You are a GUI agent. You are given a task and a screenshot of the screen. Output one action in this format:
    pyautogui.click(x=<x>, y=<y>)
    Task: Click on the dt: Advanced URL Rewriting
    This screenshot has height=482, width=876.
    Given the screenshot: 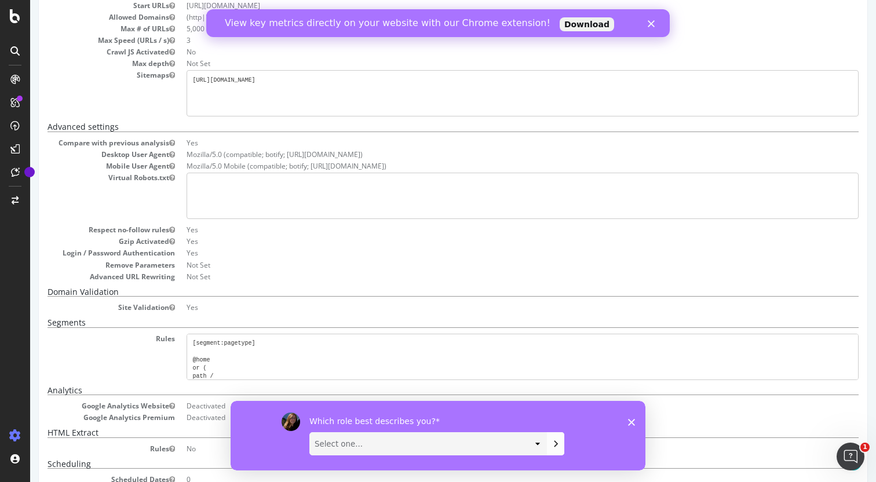 What is the action you would take?
    pyautogui.click(x=81, y=276)
    